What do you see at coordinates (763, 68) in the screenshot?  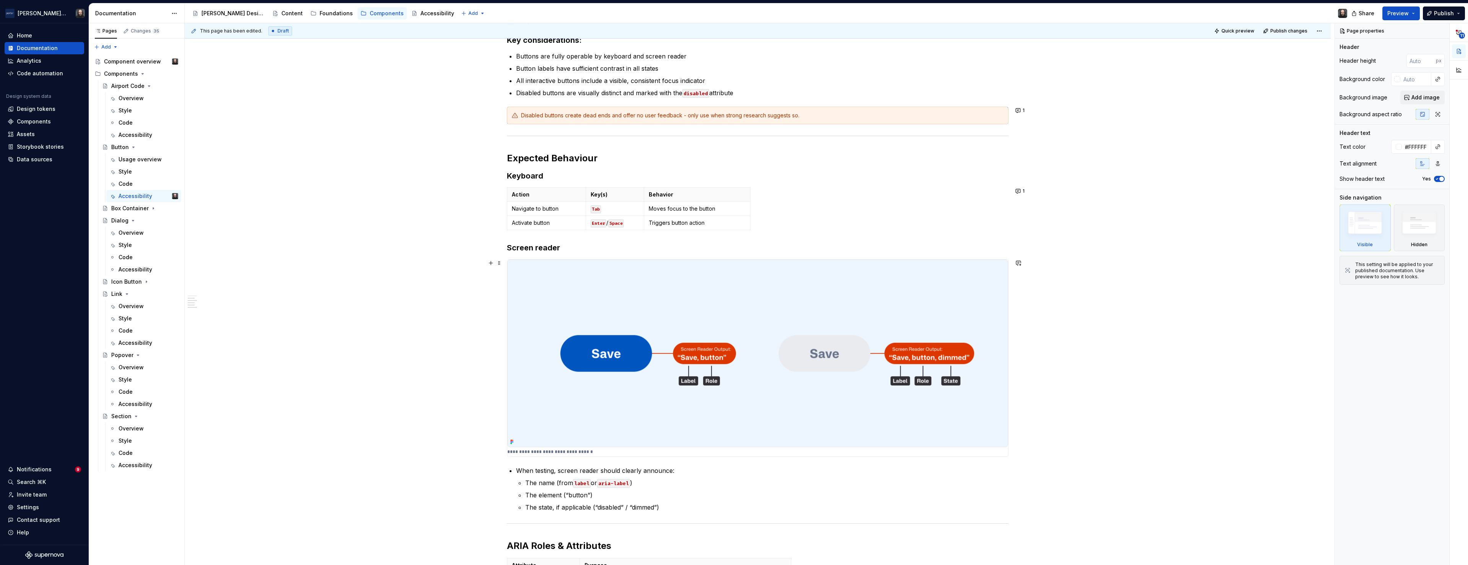 I see `p: Button labels have sufficient contrast in all states` at bounding box center [763, 68].